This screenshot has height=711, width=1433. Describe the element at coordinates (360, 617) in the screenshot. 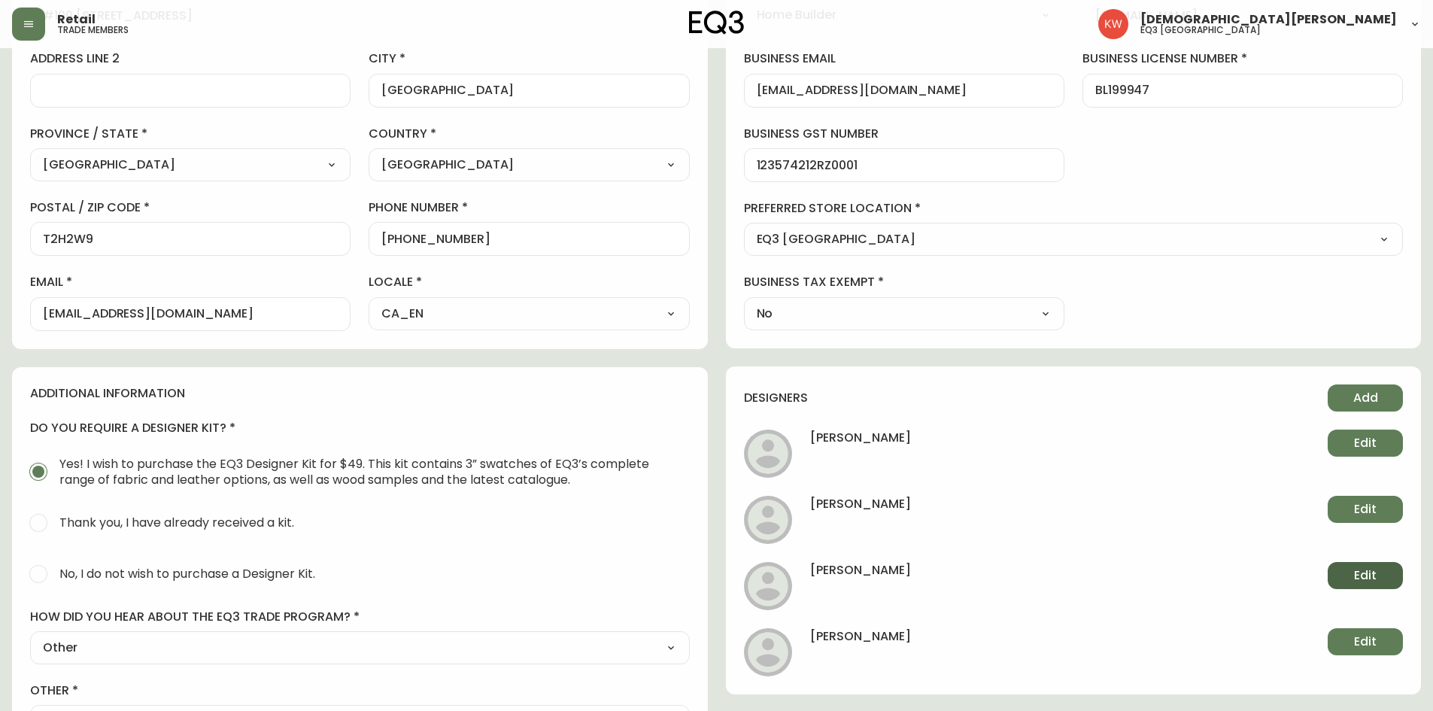

I see `label: how did you hear about the eq3 trade program?` at that location.